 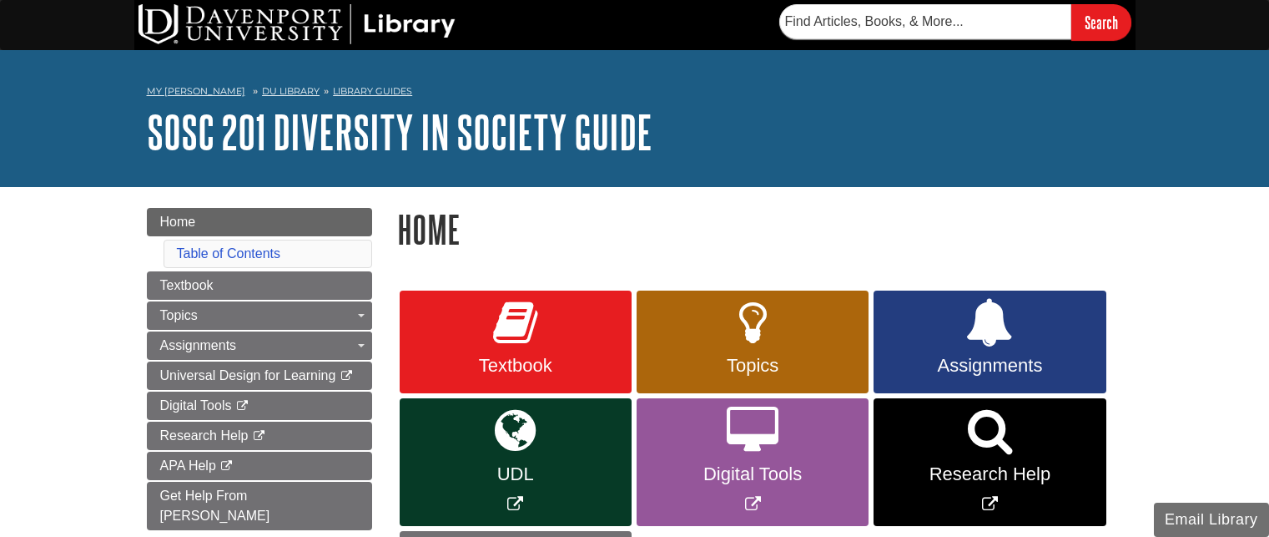 I want to click on a: Home, so click(x=260, y=222).